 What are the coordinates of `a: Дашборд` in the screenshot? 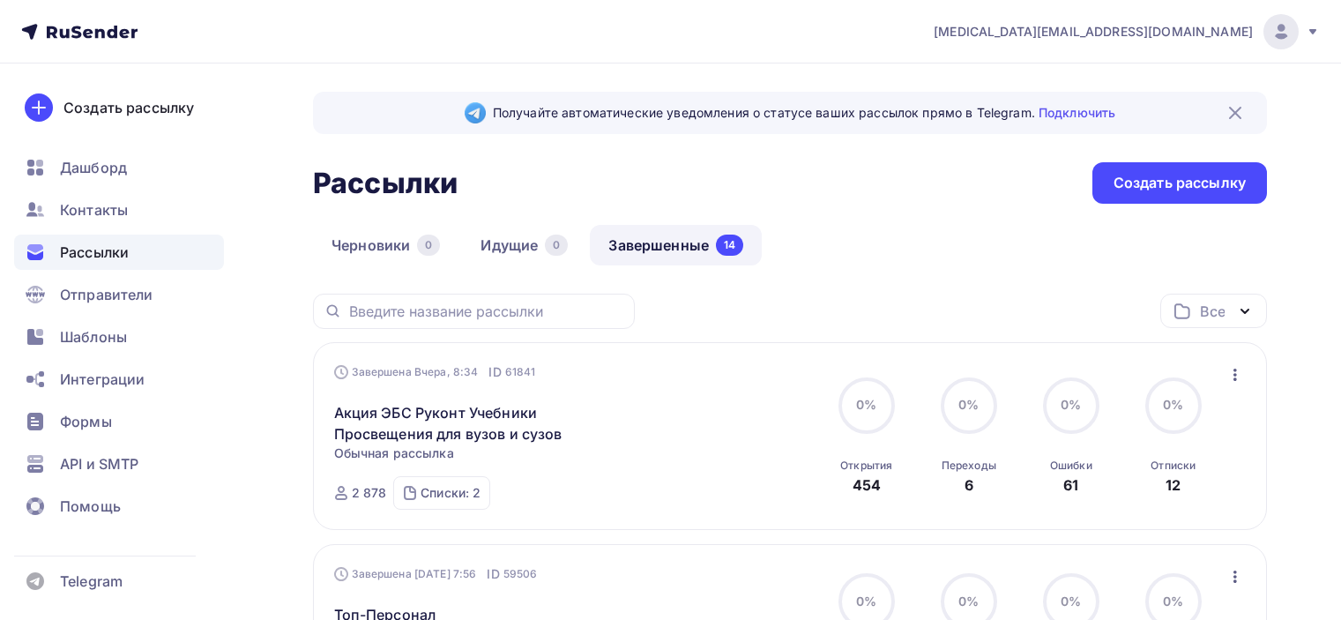 It's located at (119, 167).